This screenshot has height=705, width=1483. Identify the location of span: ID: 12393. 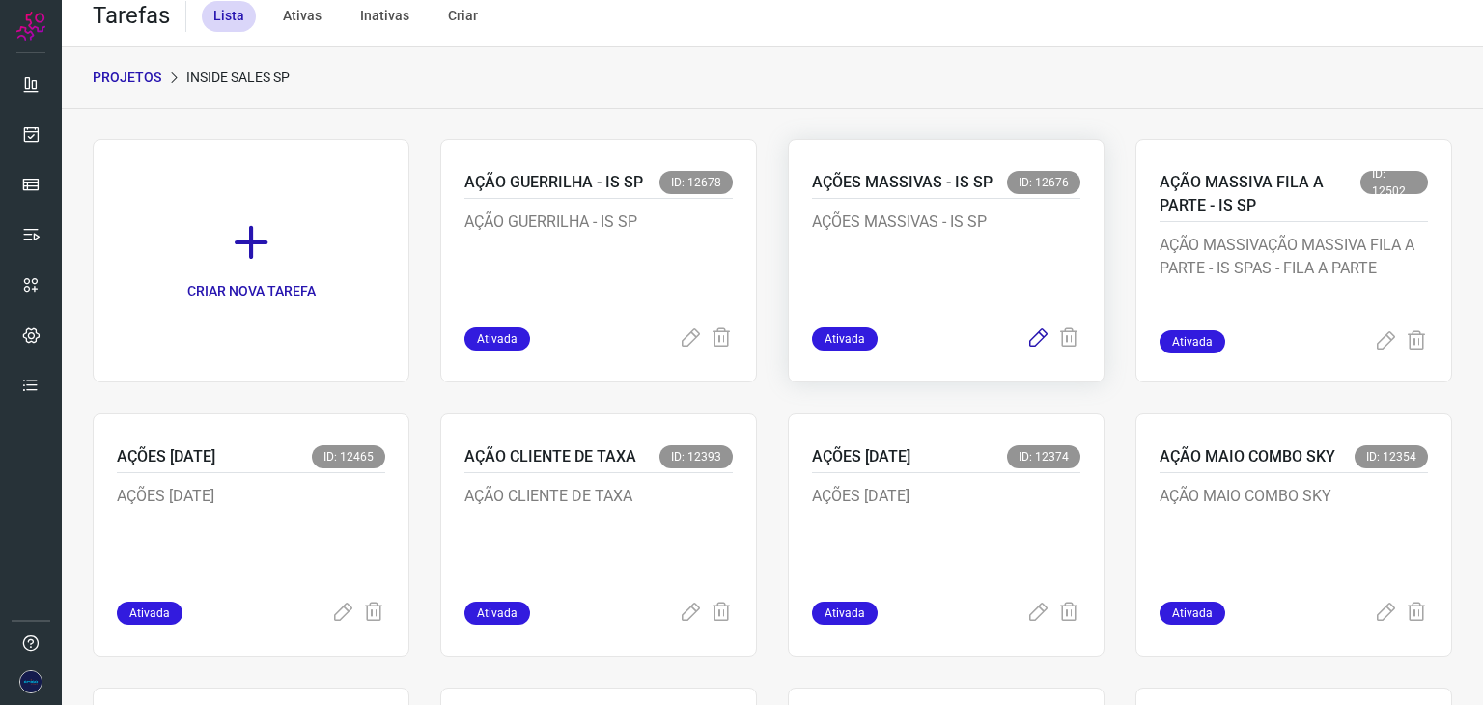
(696, 457).